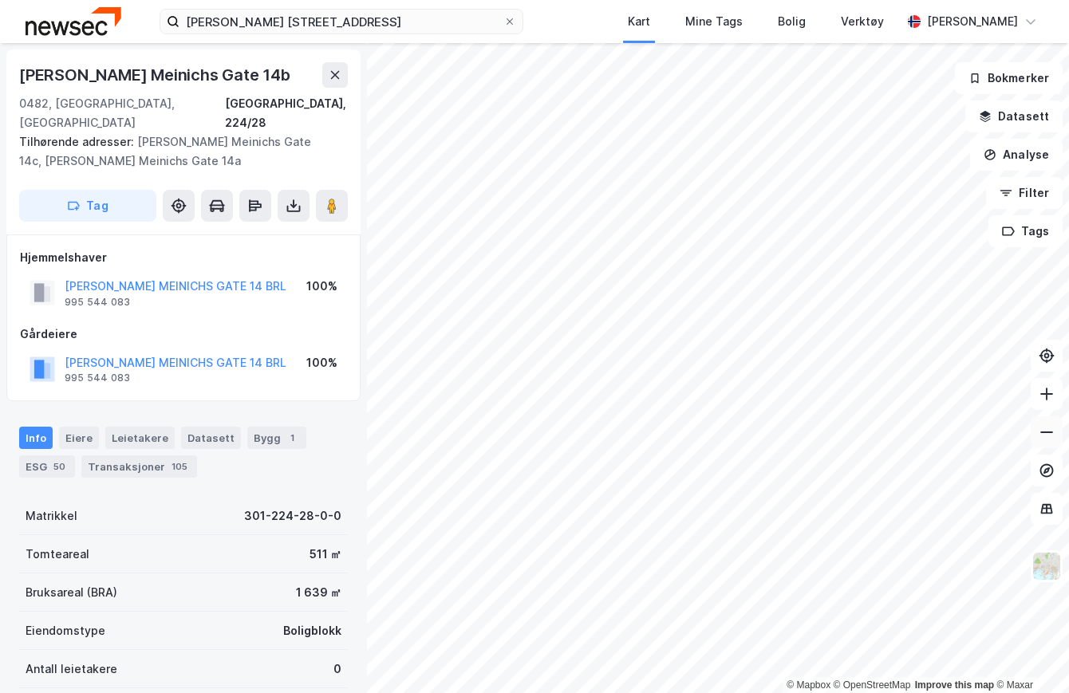 The image size is (1069, 693). I want to click on div: Verktøy, so click(863, 22).